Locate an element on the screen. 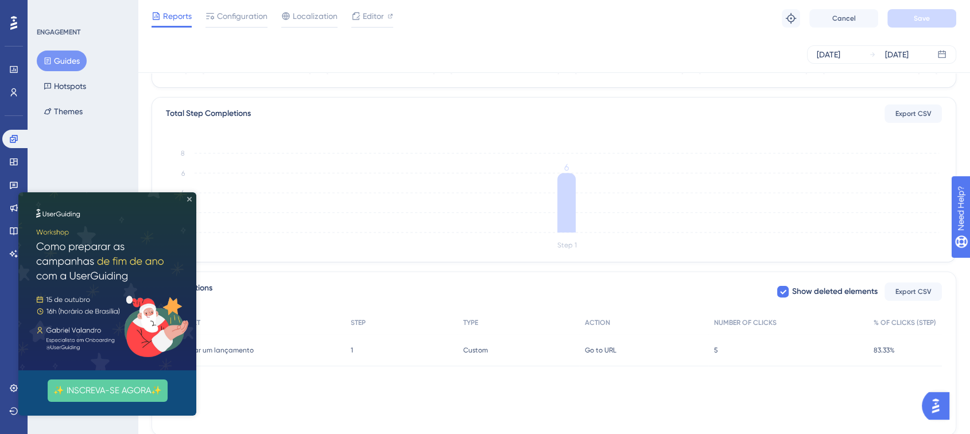 The height and width of the screenshot is (434, 970). span: Custom is located at coordinates (475, 350).